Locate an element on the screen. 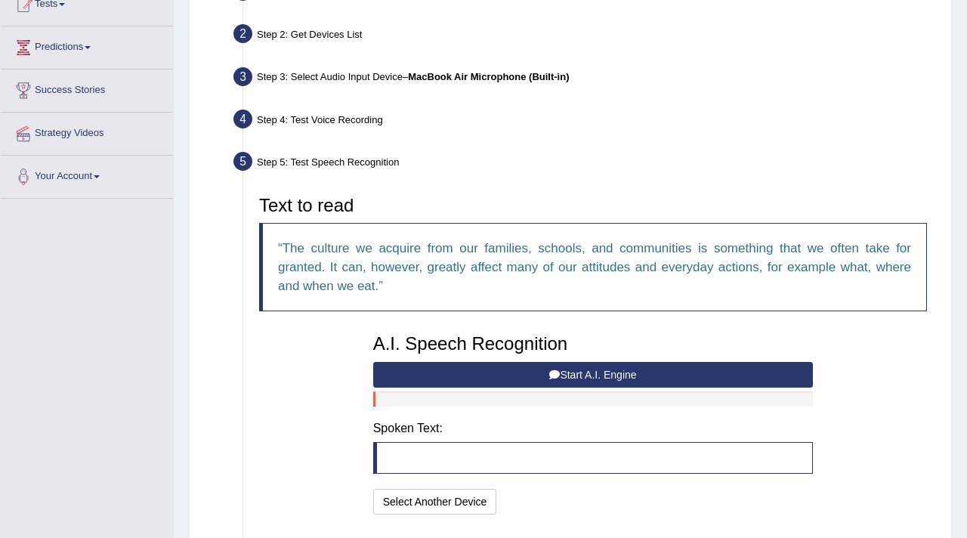 This screenshot has width=967, height=538. div: Step 2: Get Devices List is located at coordinates (586, 36).